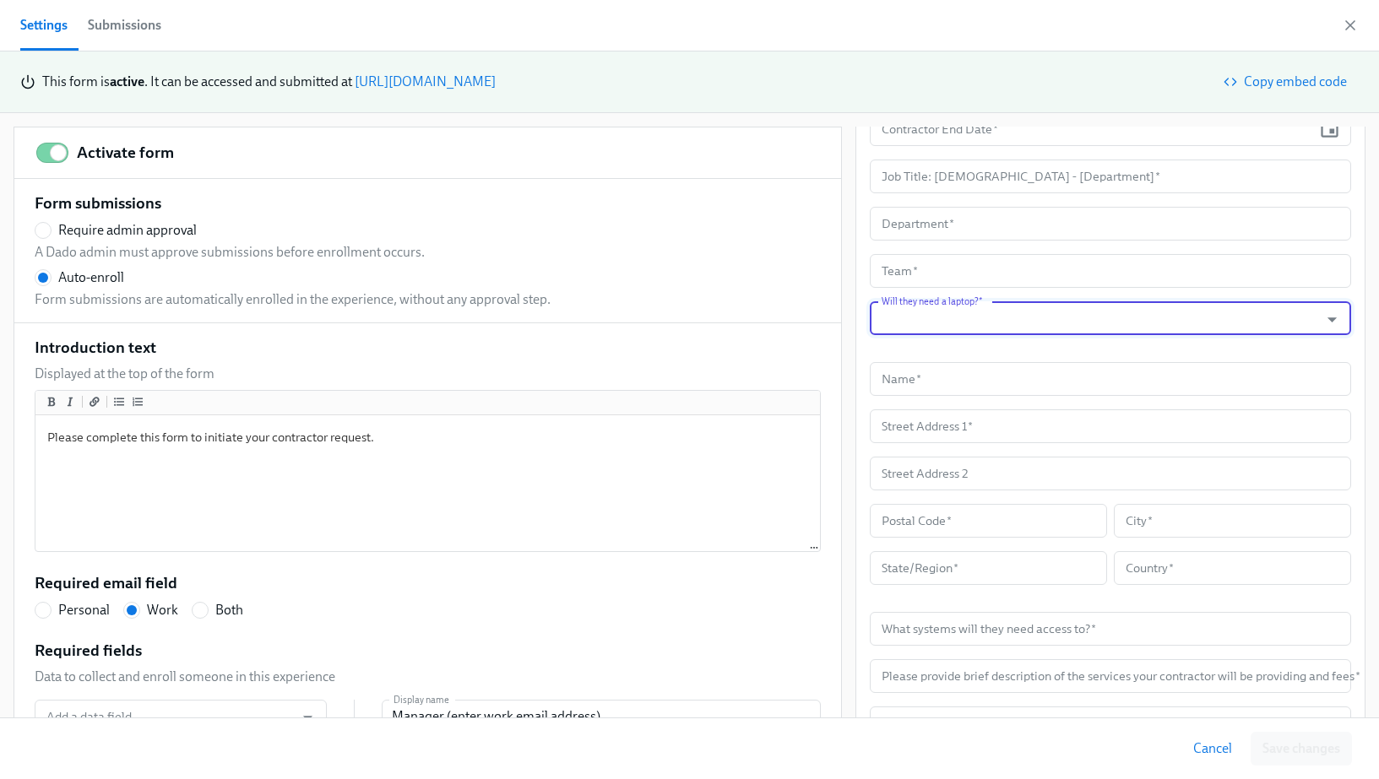 The height and width of the screenshot is (779, 1379). I want to click on button: Copy embed code, so click(1287, 82).